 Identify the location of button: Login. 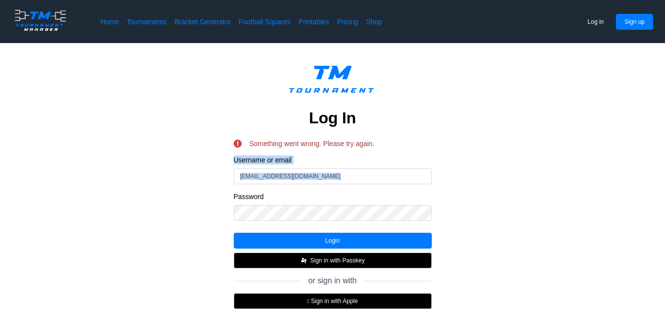
(333, 241).